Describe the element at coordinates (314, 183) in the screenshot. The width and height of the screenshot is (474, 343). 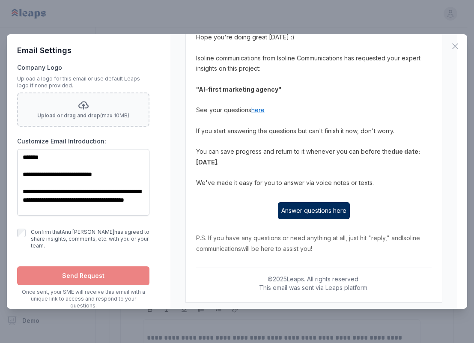
I see `p: We've made it easy for you to answer via voice notes or texts.` at that location.